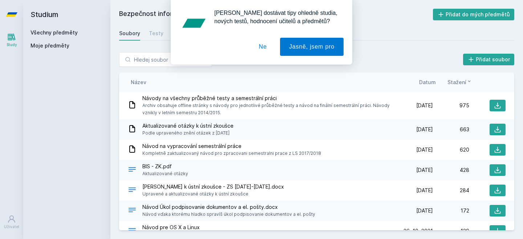 The height and width of the screenshot is (239, 523). Describe the element at coordinates (232, 154) in the screenshot. I see `span: Kompletně zaktualizovaný návod pro zpracovani semestralni prace z LS 2017/2018` at that location.